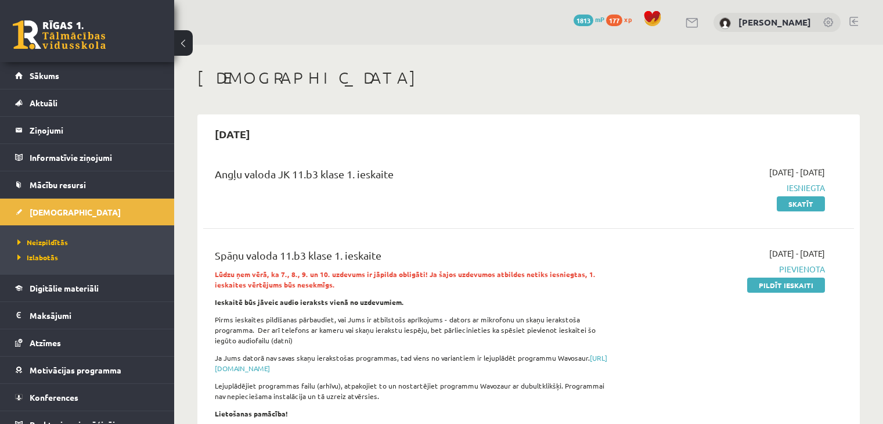  I want to click on span: Motivācijas programma, so click(75, 370).